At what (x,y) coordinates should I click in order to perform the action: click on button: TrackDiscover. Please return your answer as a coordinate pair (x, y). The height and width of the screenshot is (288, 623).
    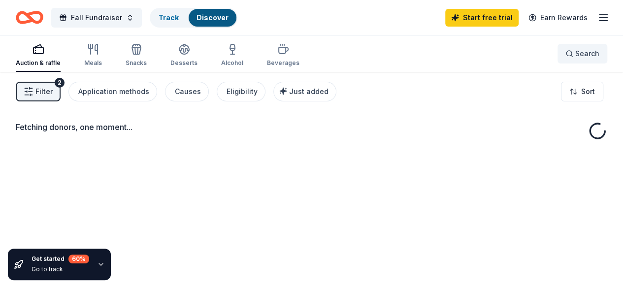
    Looking at the image, I should click on (194, 18).